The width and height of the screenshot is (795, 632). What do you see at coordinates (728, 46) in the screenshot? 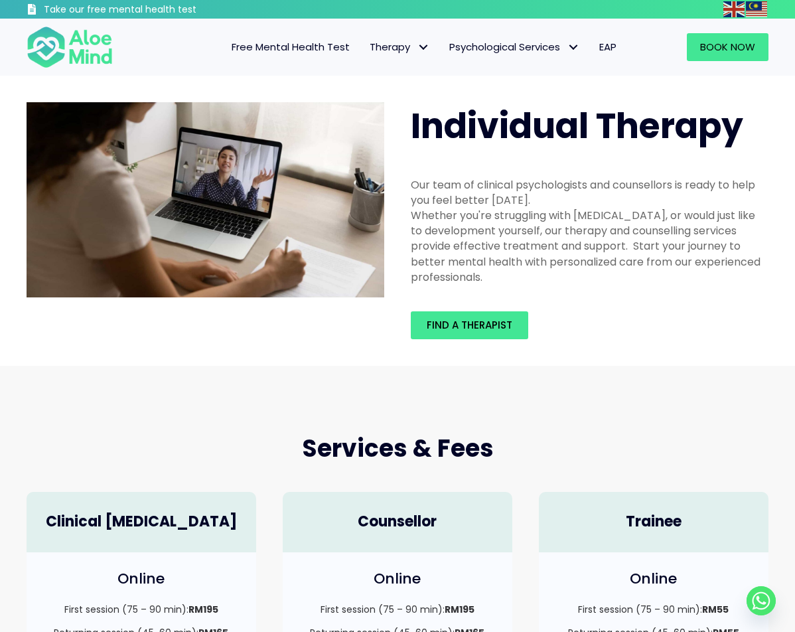
I see `span: Book Now` at bounding box center [728, 46].